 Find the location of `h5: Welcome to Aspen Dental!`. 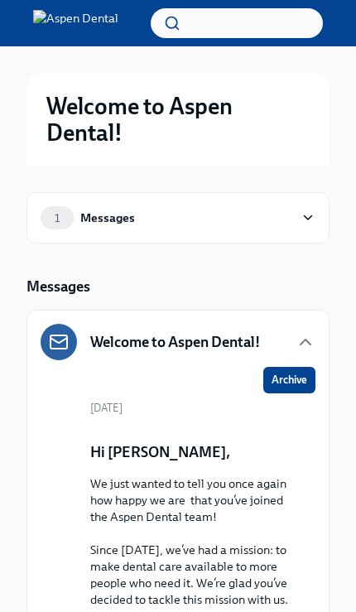

h5: Welcome to Aspen Dental! is located at coordinates (175, 342).